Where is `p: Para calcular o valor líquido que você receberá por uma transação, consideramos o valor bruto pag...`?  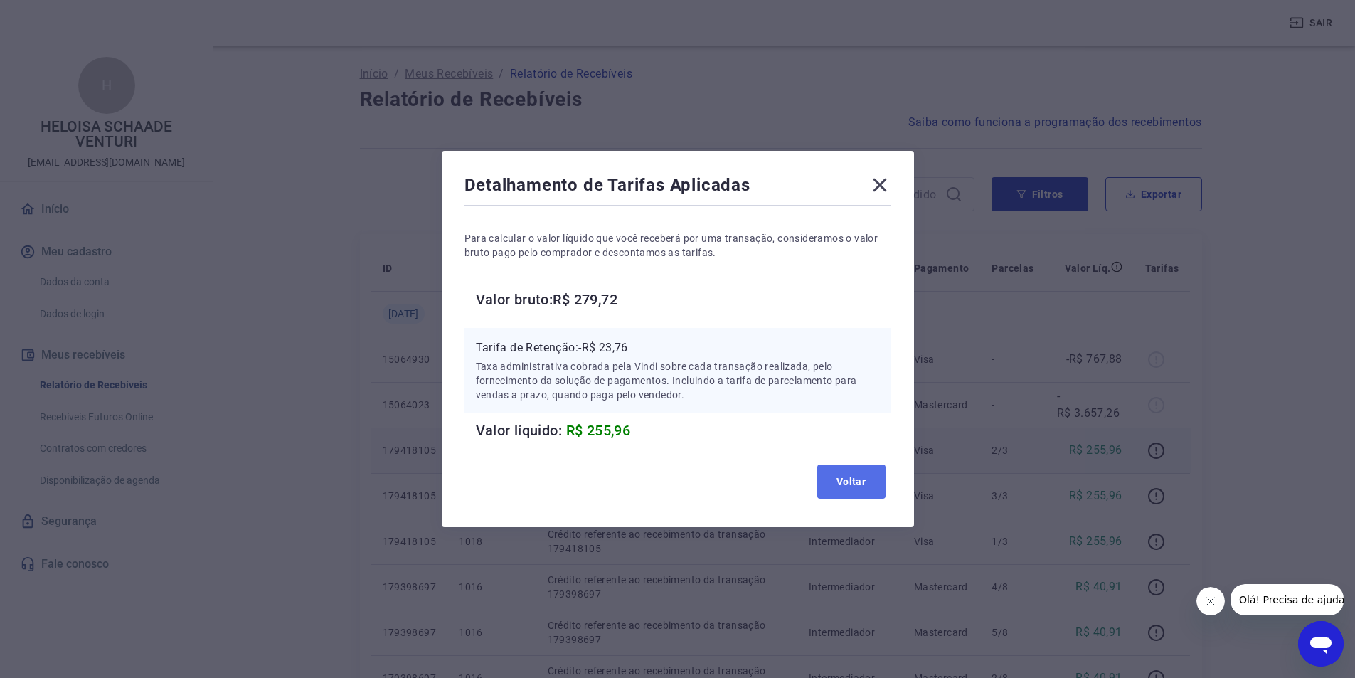
p: Para calcular o valor líquido que você receberá por uma transação, consideramos o valor bruto pag... is located at coordinates (678, 245).